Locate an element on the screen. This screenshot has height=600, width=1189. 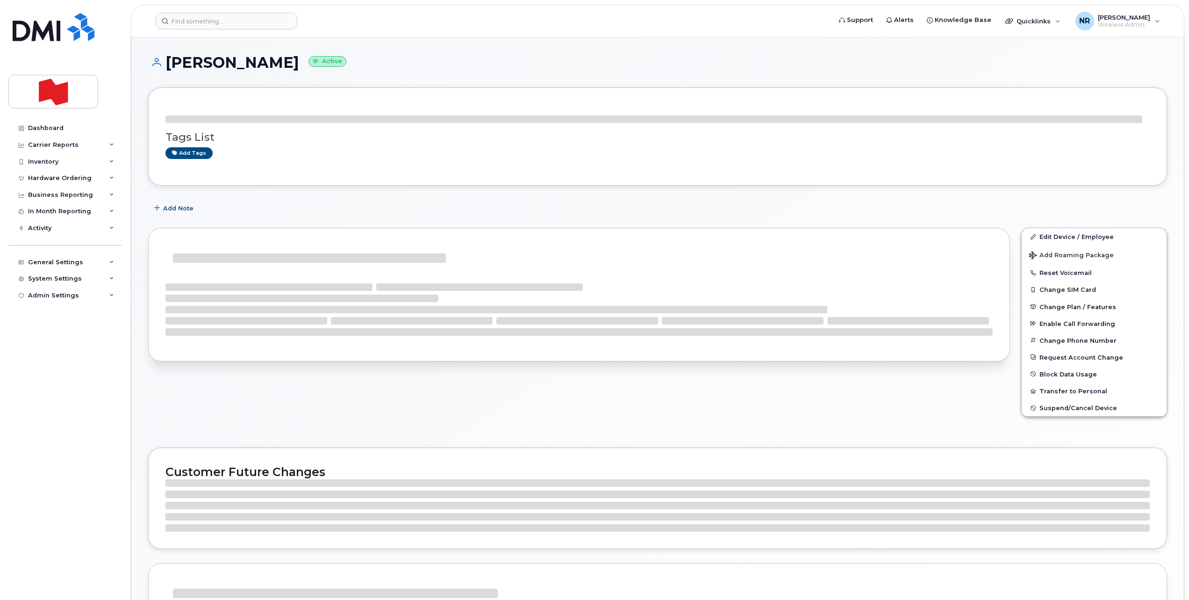
button: Add Note is located at coordinates (175, 208).